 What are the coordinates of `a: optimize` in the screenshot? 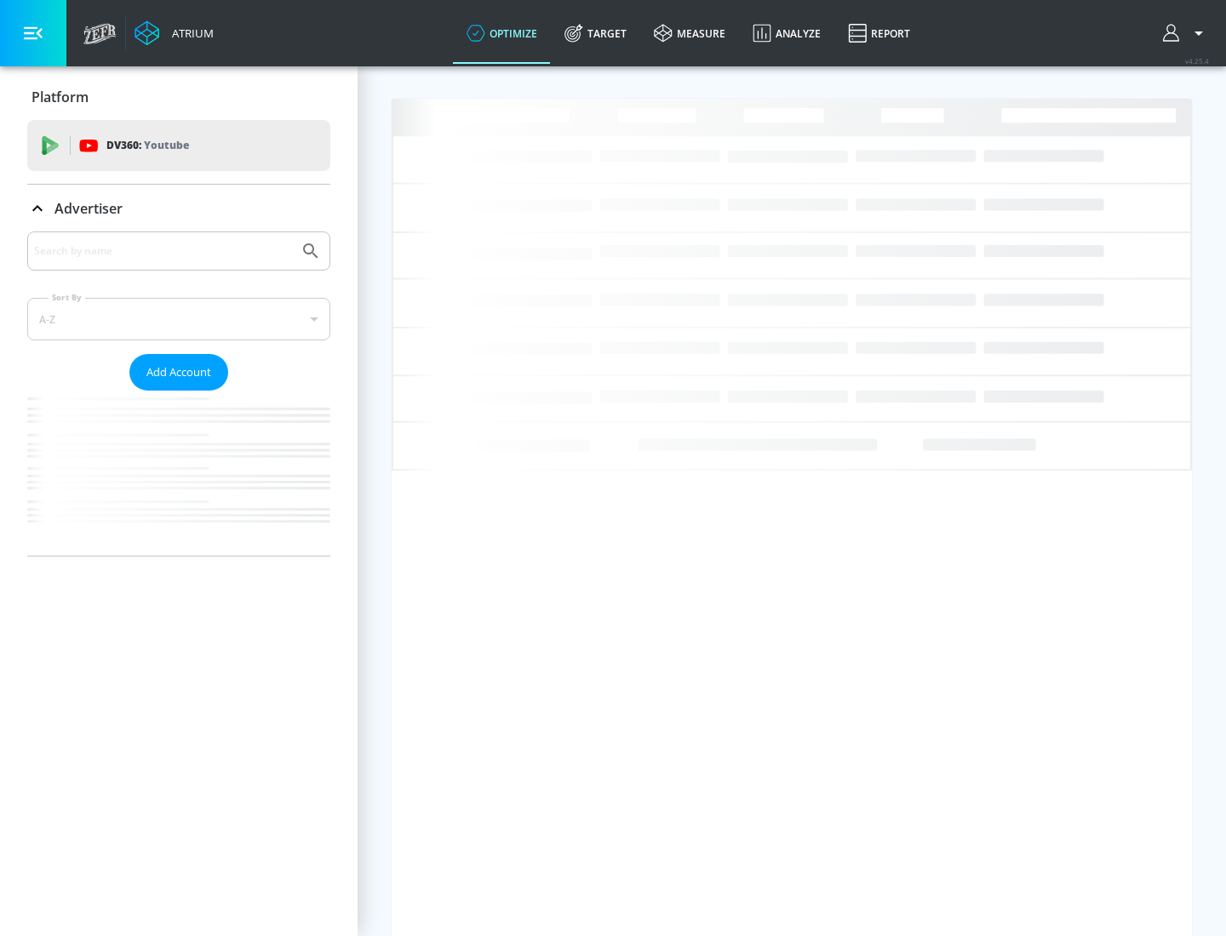 It's located at (501, 33).